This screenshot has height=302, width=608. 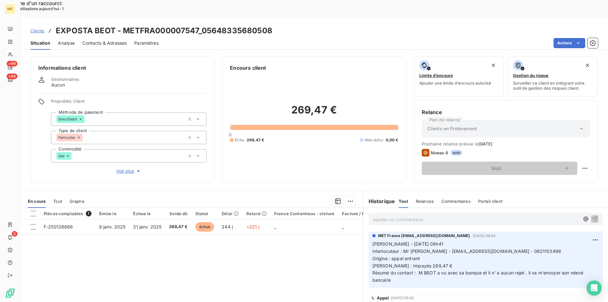 I want to click on span: Prochaine relance prévue le, so click(x=506, y=144).